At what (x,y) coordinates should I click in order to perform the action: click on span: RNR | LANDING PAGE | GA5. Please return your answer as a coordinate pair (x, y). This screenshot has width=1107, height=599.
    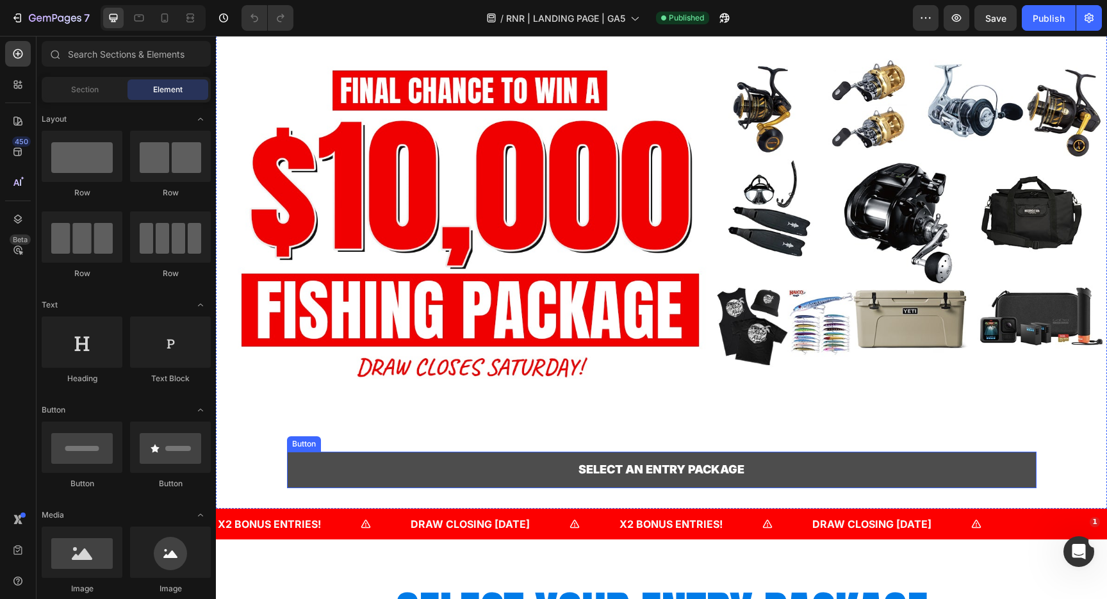
    Looking at the image, I should click on (565, 18).